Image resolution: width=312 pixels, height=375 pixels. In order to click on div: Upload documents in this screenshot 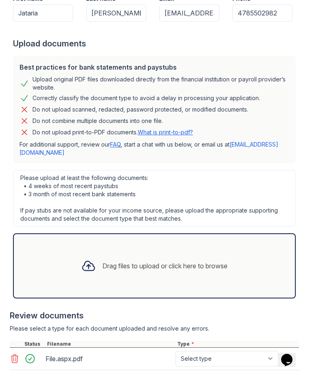, I will do `click(156, 44)`.